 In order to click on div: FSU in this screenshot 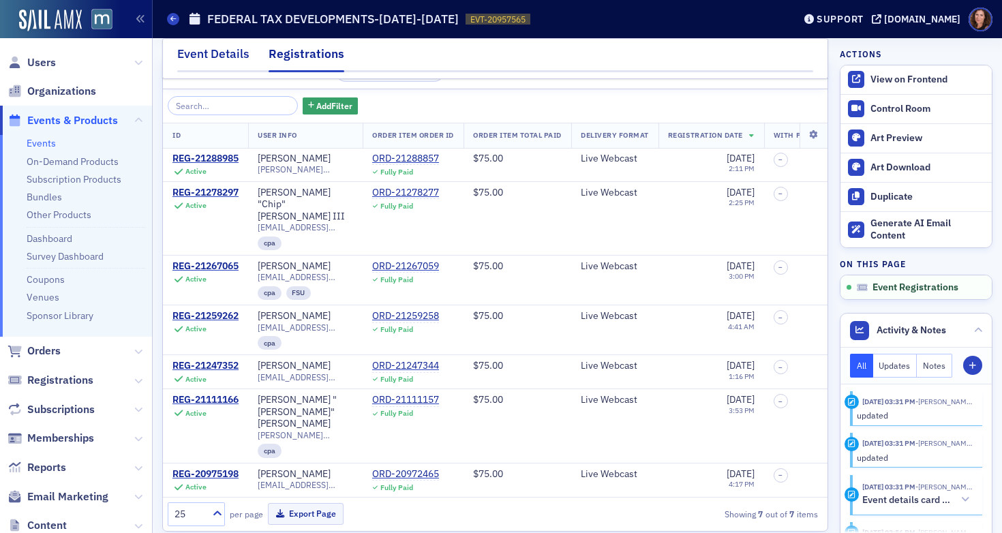, I will do `click(298, 293)`.